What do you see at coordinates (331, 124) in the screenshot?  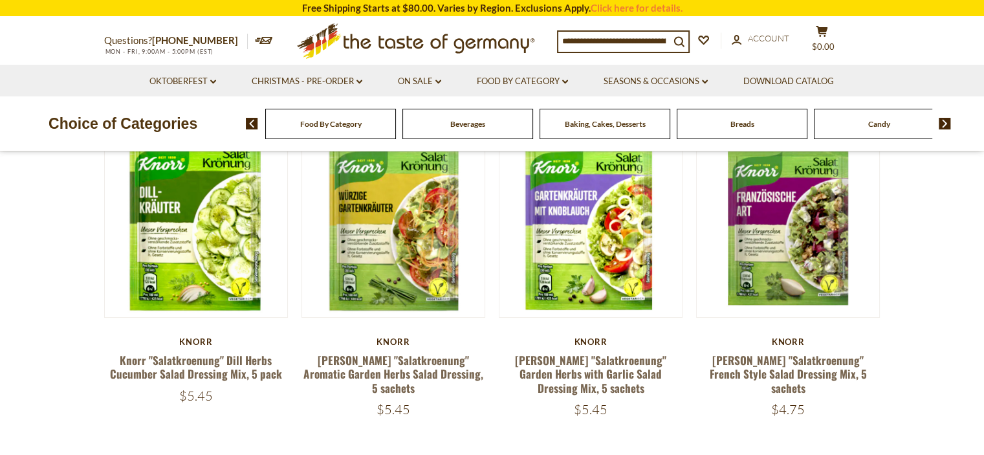 I see `span: Food By Category` at bounding box center [331, 124].